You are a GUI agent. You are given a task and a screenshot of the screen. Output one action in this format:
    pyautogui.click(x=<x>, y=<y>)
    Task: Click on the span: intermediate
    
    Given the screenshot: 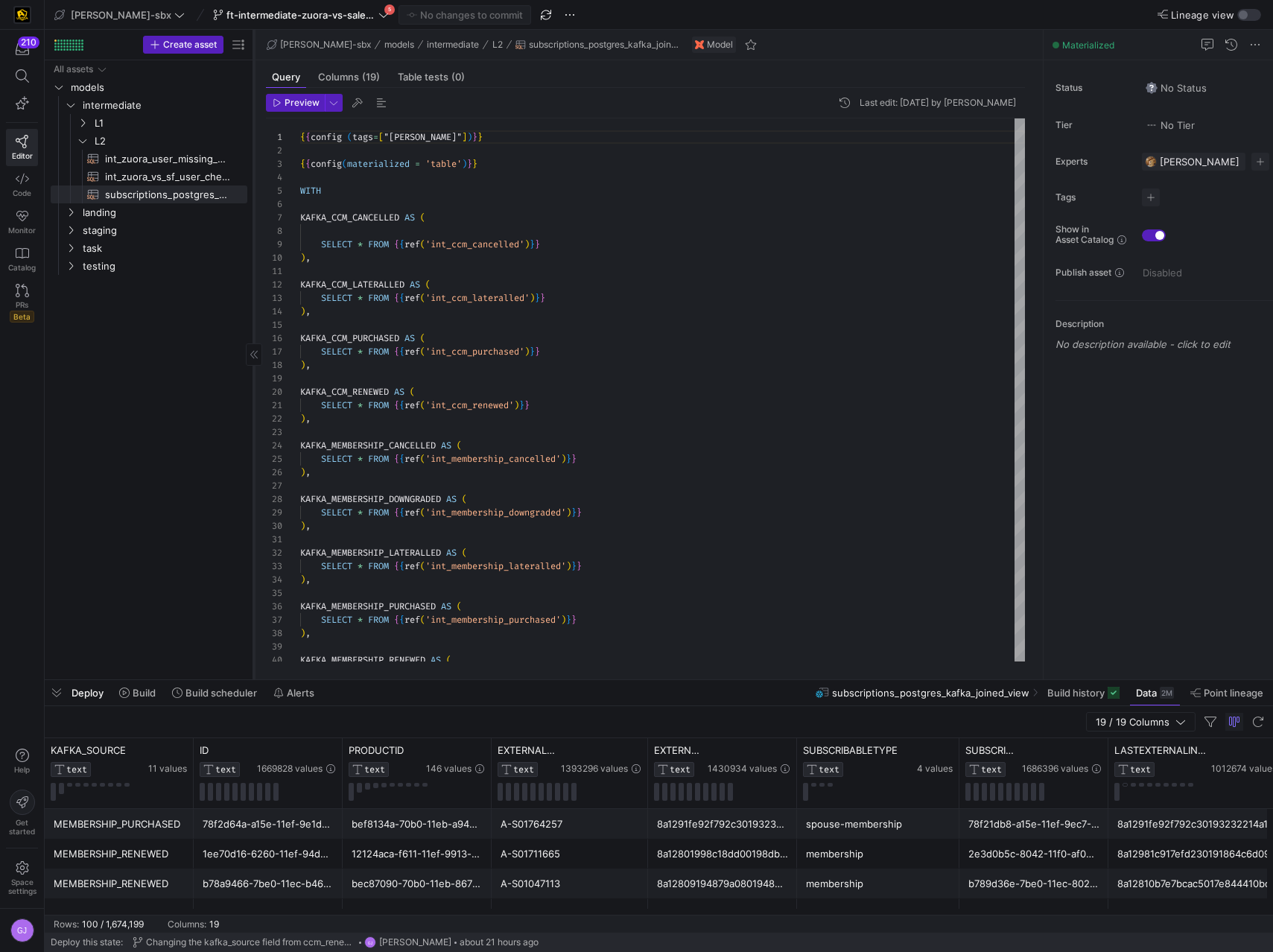 What is the action you would take?
    pyautogui.click(x=164, y=105)
    